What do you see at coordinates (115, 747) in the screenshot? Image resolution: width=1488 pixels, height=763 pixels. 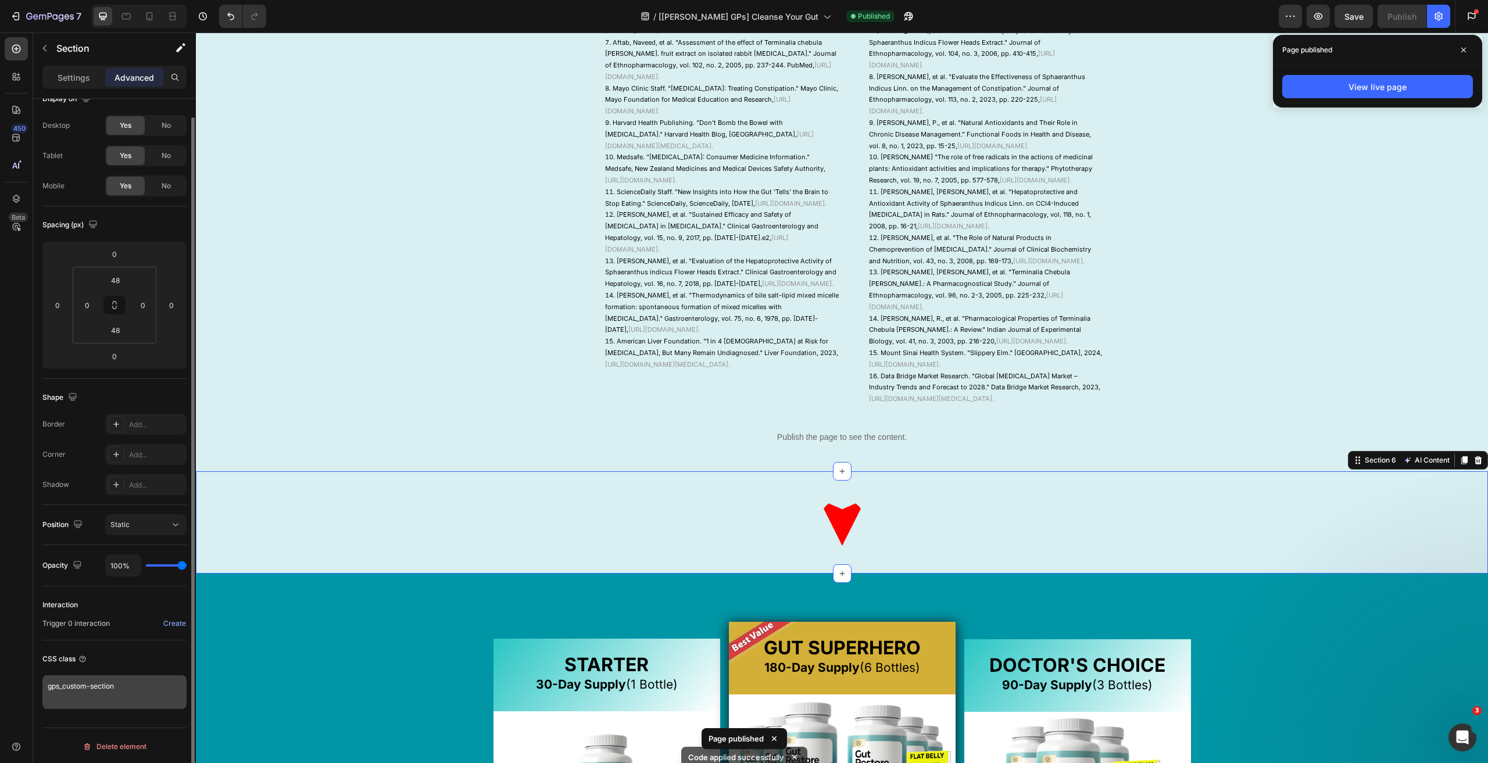 I see `button: Delete element` at bounding box center [115, 747].